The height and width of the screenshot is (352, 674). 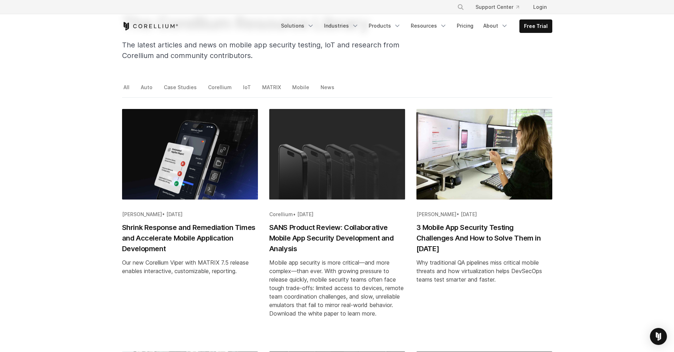 I want to click on a: All, so click(x=127, y=90).